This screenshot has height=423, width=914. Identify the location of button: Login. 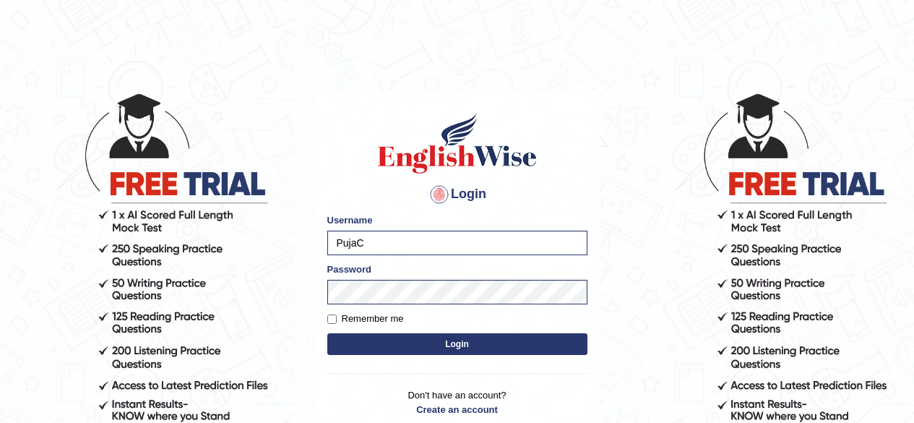
(457, 344).